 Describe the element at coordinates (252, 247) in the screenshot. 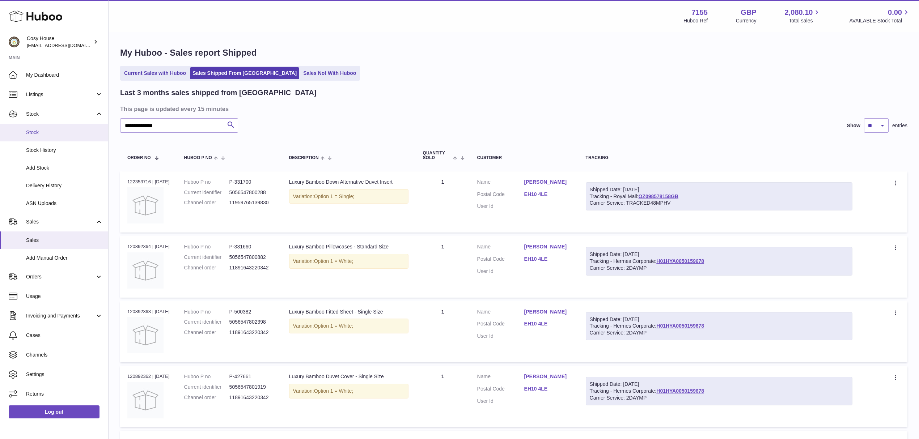

I see `dd: P-331660` at that location.